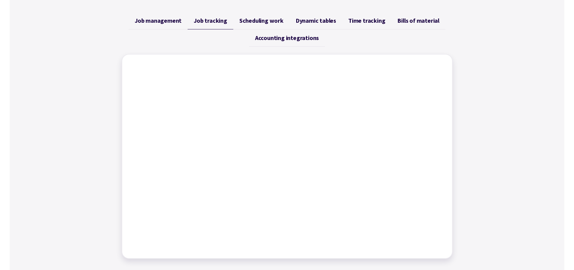  I want to click on span: Bills of material, so click(418, 21).